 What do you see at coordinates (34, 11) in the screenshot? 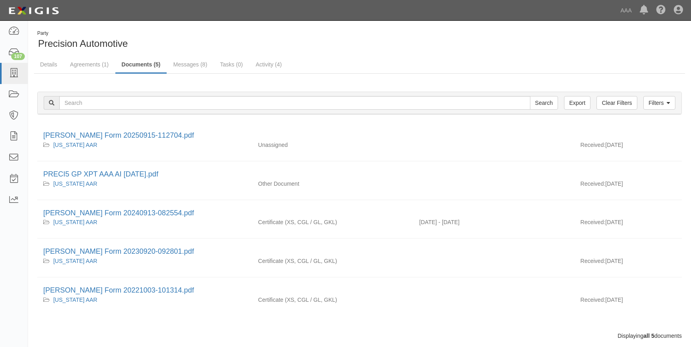
I see `img: logo-5460c22ac91f19d4615b14bd174203de0afe785f0fc80cf4dbbc73dc1793850b.png` at bounding box center [34, 11].